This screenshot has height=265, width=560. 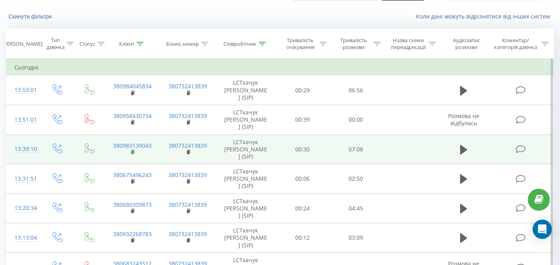 What do you see at coordinates (240, 44) in the screenshot?
I see `div: Співробітник` at bounding box center [240, 44].